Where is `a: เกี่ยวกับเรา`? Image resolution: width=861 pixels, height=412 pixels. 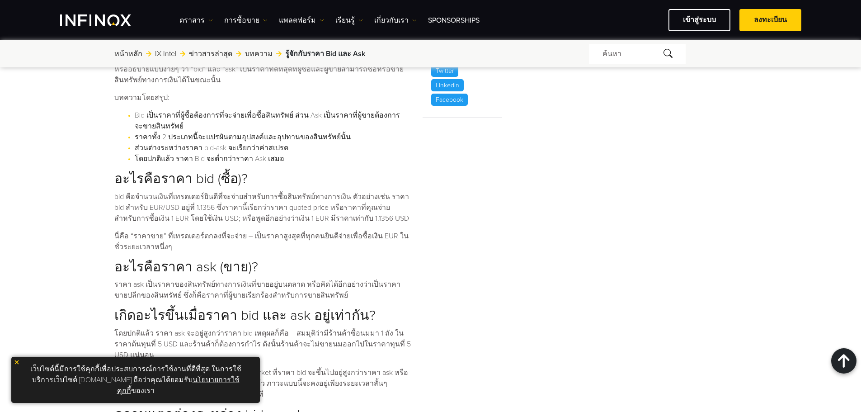
a: เกี่ยวกับเรา is located at coordinates (396, 20).